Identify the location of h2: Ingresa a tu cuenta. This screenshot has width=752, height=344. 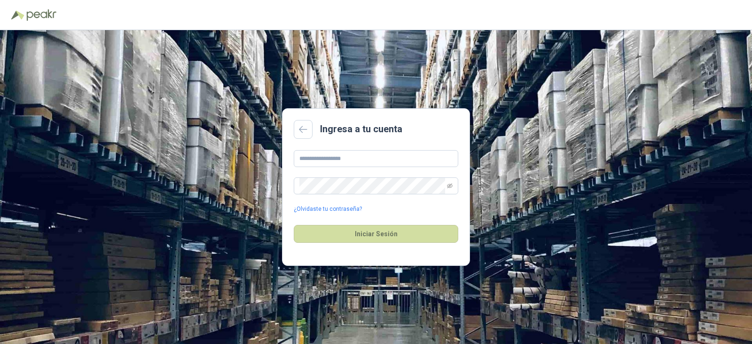
(361, 129).